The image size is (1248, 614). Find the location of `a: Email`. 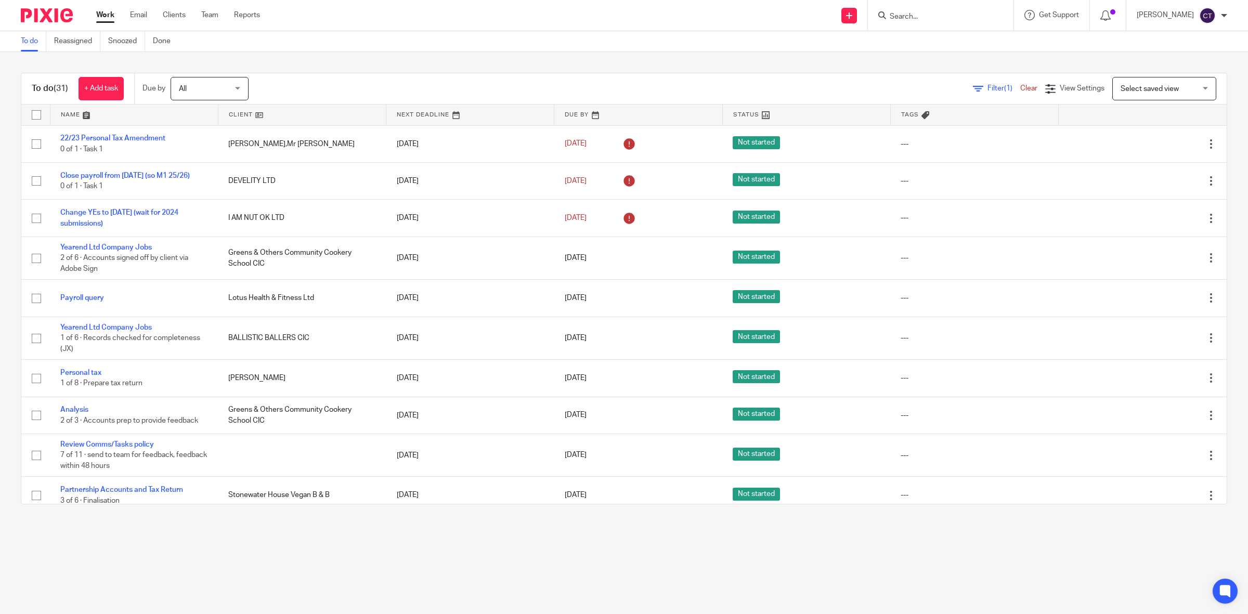

a: Email is located at coordinates (138, 15).